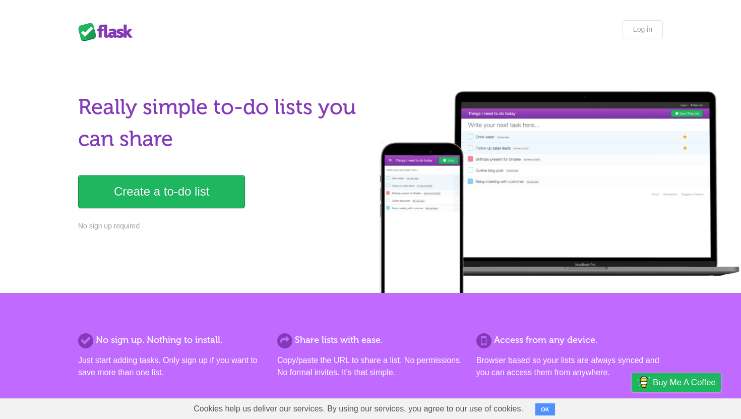  I want to click on p: No sign up required, so click(221, 226).